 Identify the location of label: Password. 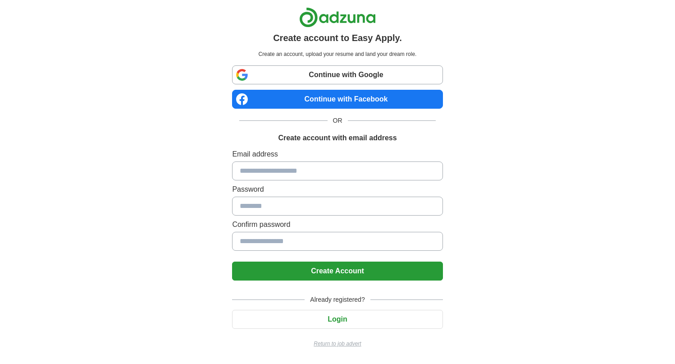
(337, 189).